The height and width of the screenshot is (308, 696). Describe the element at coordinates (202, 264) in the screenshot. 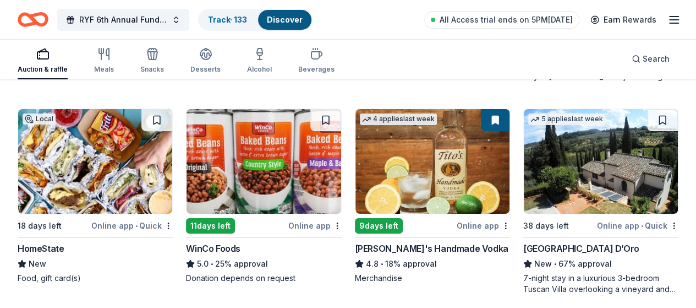

I see `span: 5.0` at that location.